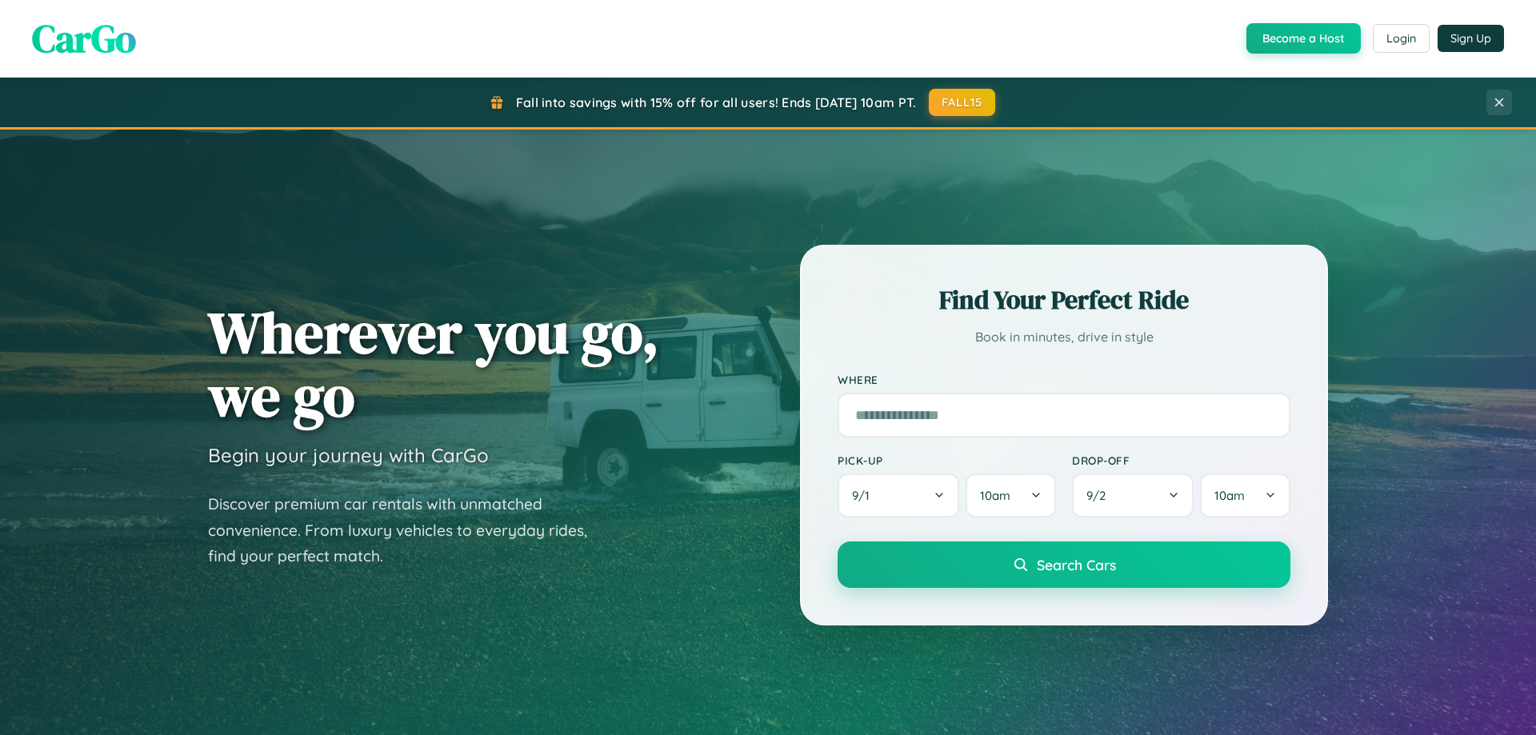 The width and height of the screenshot is (1536, 735). Describe the element at coordinates (946, 460) in the screenshot. I see `label: Pick-up` at that location.